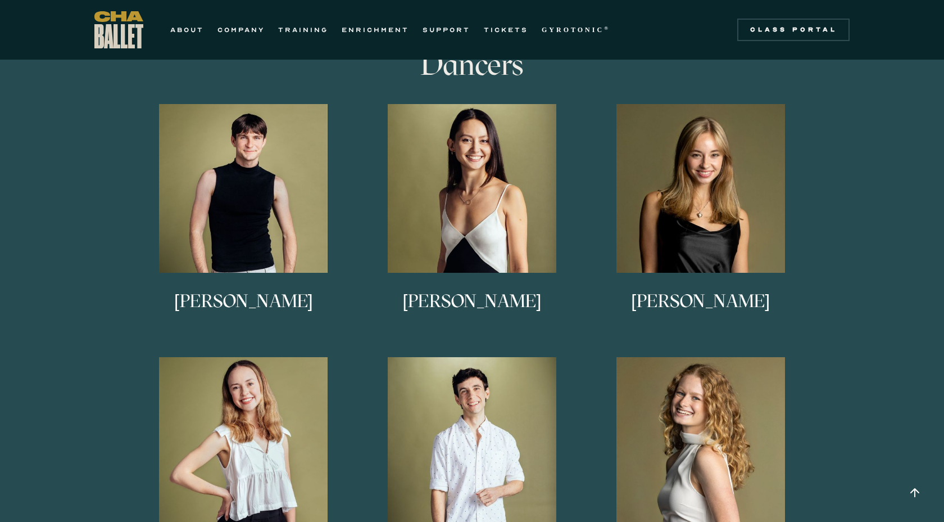 This screenshot has width=944, height=522. I want to click on a: TRAINING, so click(303, 30).